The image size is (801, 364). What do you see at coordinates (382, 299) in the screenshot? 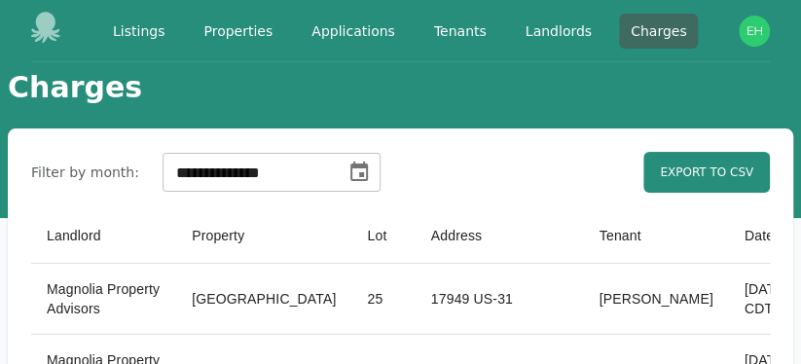
I see `th: 25` at bounding box center [382, 299].